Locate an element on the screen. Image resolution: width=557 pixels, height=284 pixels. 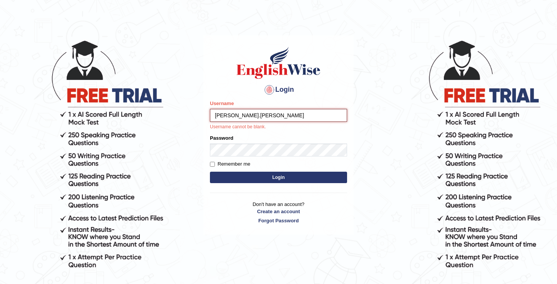
img: Logo of English Wise sign in for intelligent practice with AI is located at coordinates (278, 63).